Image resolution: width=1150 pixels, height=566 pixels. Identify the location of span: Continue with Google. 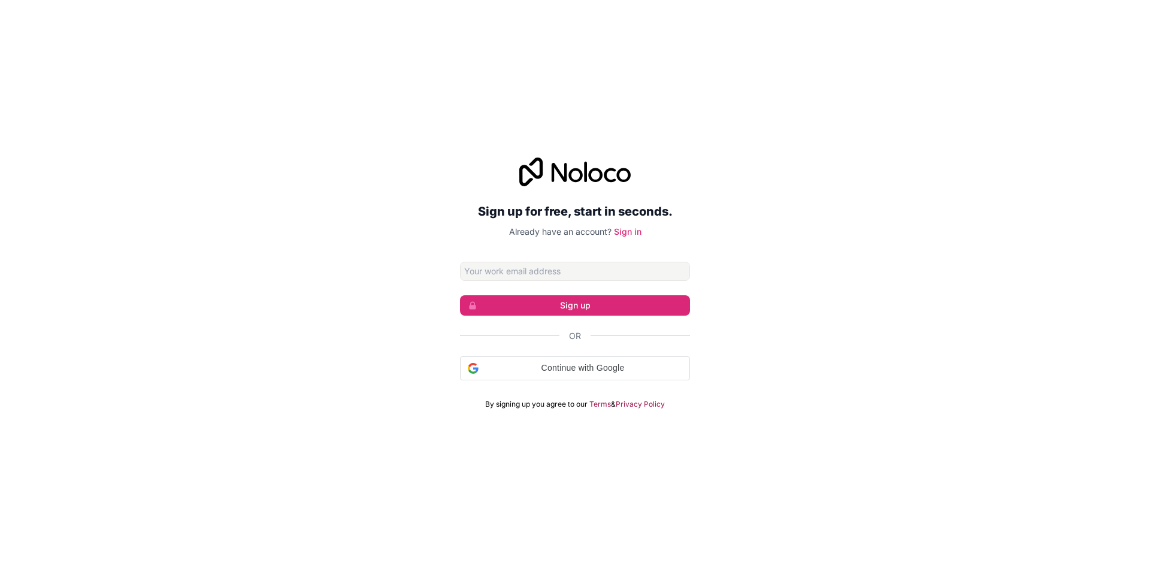
(583, 368).